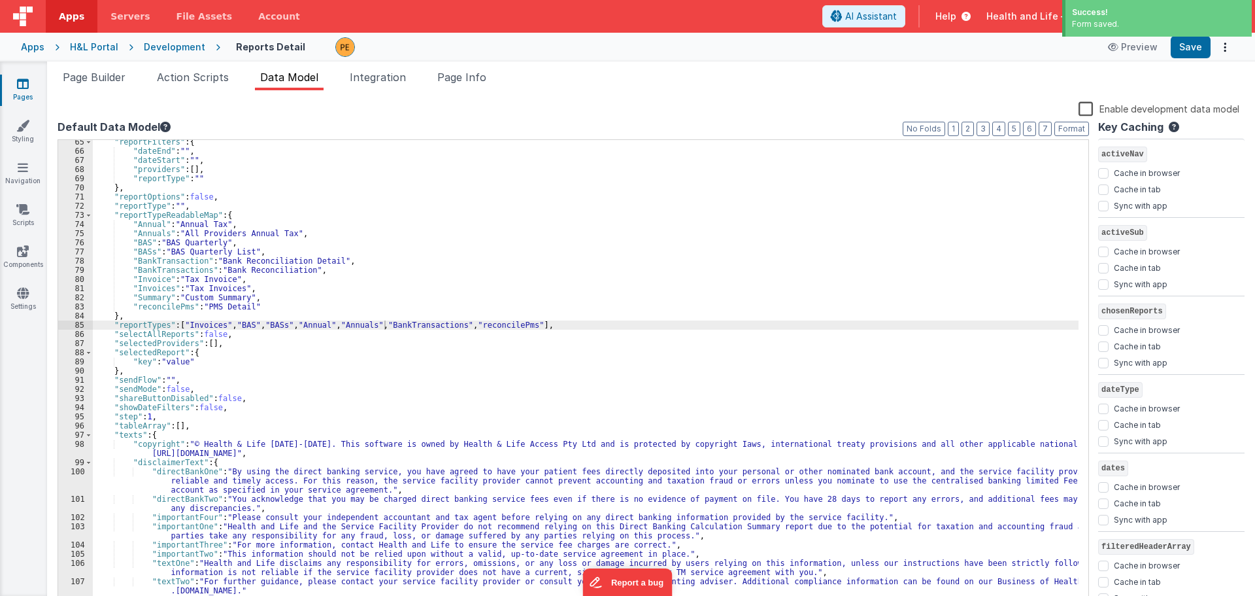 The image size is (1255, 596). I want to click on div: 103, so click(75, 531).